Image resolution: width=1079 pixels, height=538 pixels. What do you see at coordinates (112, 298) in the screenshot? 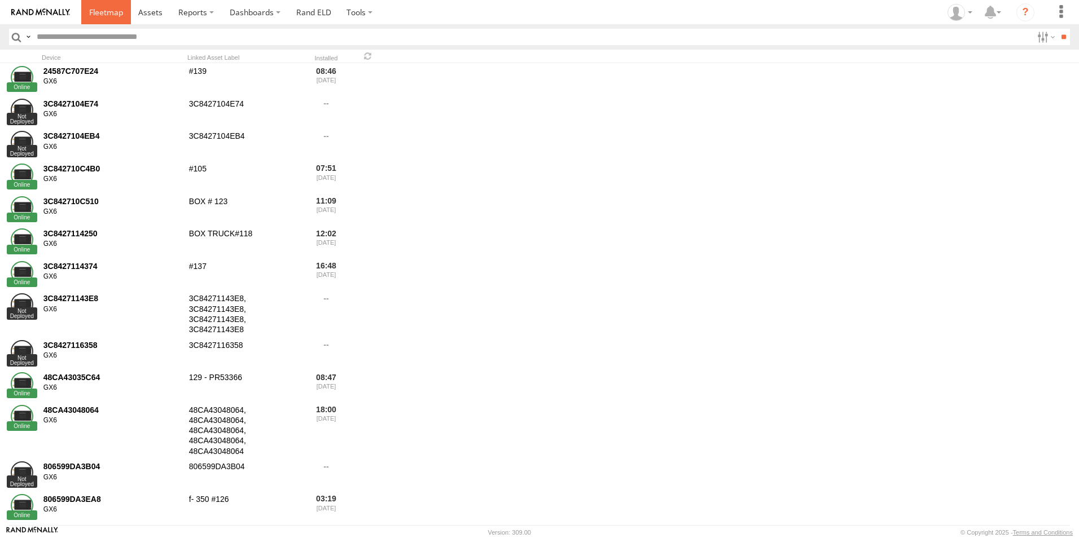
I see `div: 3C84271143E8` at bounding box center [112, 298].